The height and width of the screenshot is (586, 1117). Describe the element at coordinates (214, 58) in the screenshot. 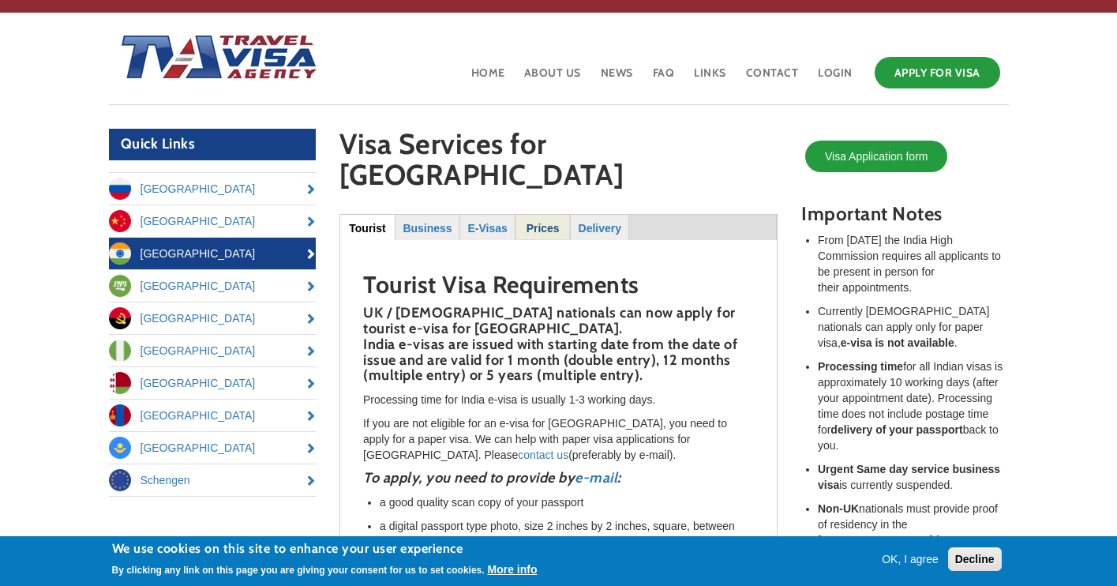

I see `img: Home` at that location.